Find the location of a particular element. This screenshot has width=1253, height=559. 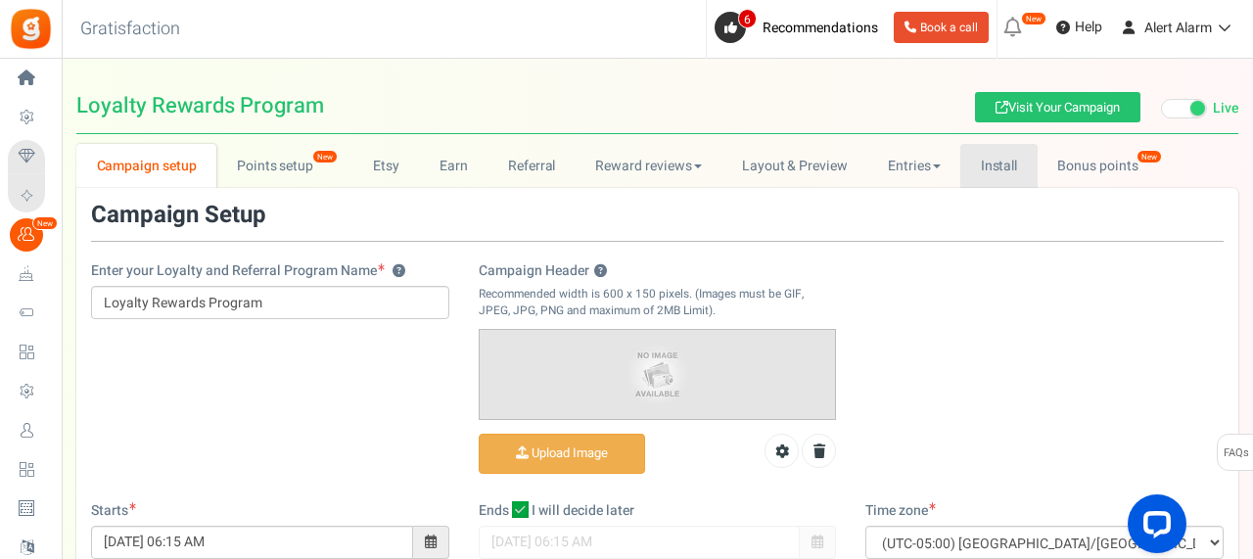

a: New is located at coordinates (30, 235).